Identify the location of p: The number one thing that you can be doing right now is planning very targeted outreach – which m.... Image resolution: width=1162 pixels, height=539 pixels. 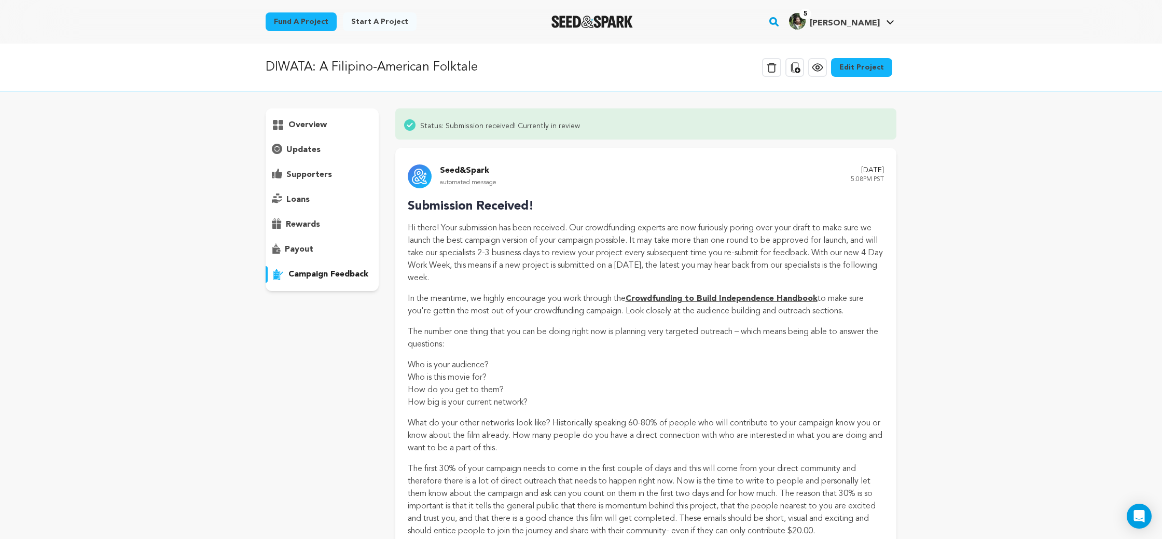
(646, 338).